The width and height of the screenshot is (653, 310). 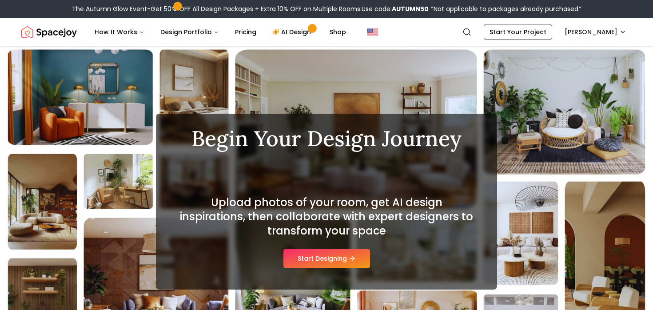 What do you see at coordinates (338, 32) in the screenshot?
I see `a: Shop` at bounding box center [338, 32].